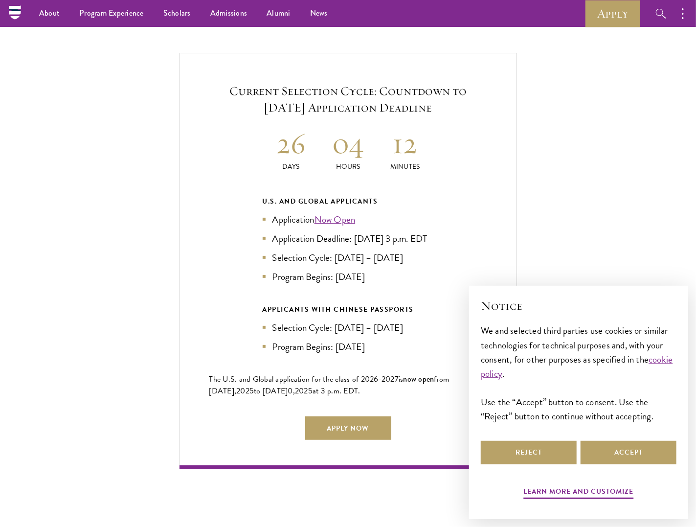  What do you see at coordinates (579, 493) in the screenshot?
I see `button: Learn more and customize` at bounding box center [579, 493].